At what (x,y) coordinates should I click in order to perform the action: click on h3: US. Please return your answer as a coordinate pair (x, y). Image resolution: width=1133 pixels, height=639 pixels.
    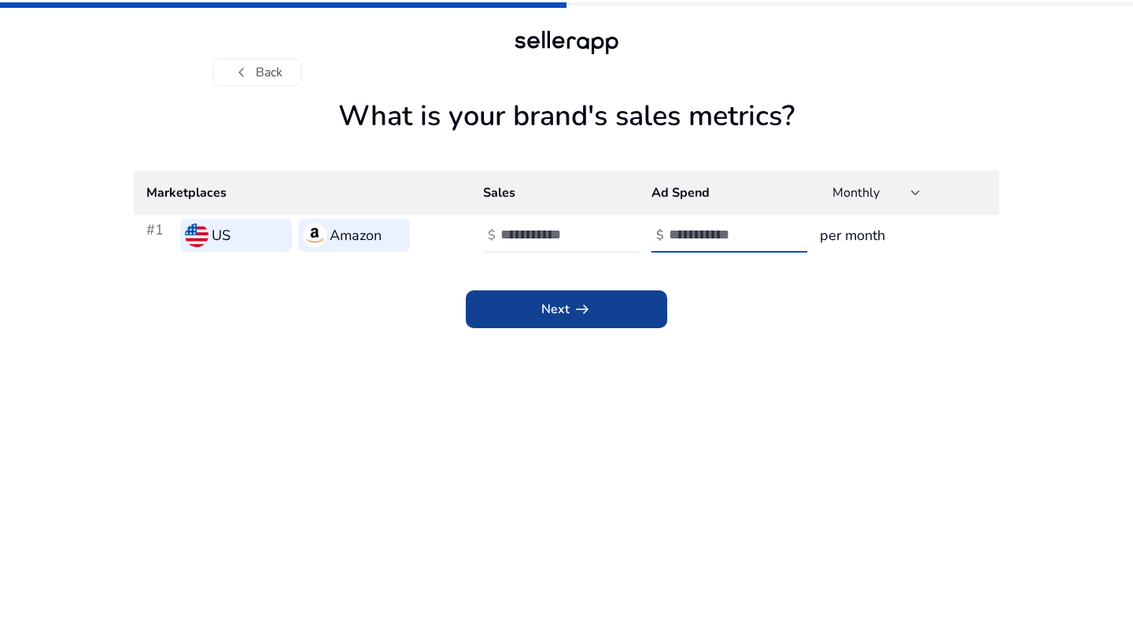
    Looking at the image, I should click on (221, 235).